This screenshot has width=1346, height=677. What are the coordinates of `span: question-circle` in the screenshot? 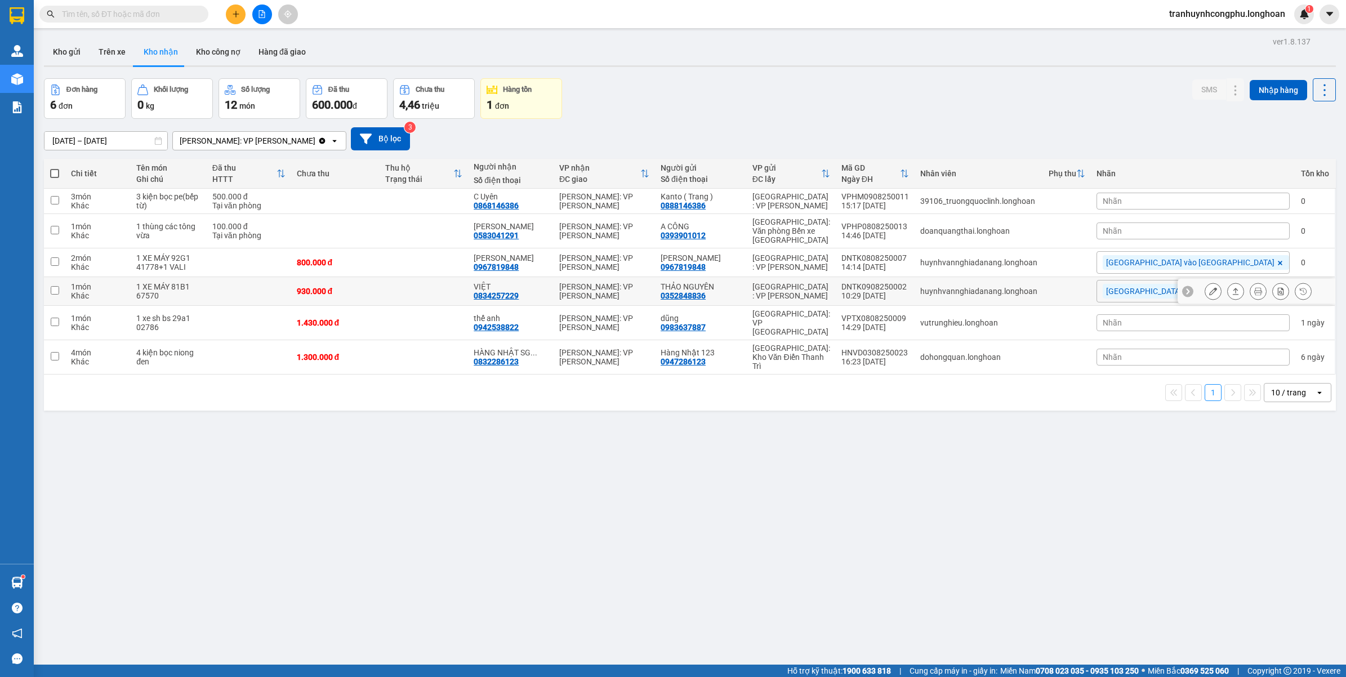 It's located at (17, 608).